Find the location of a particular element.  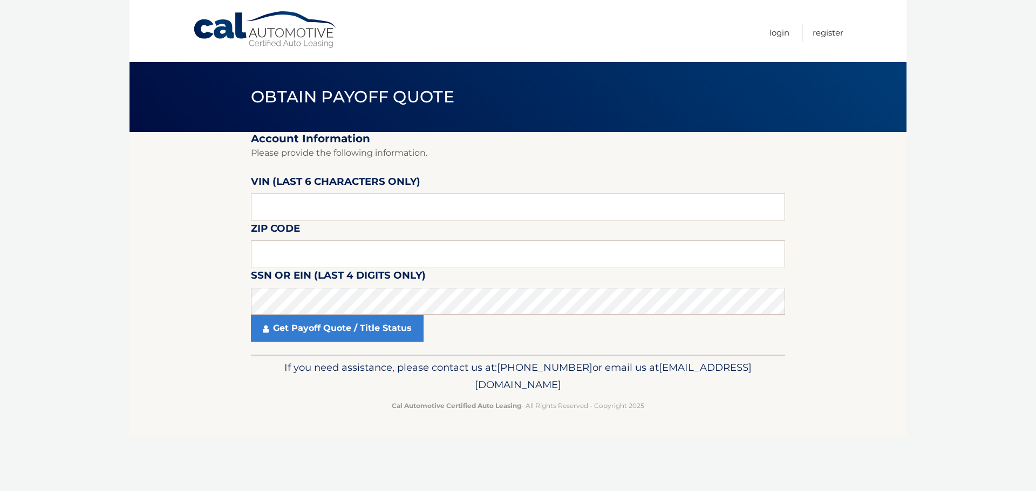

p: - All Rights Reserved - Copyright 2025 is located at coordinates (518, 406).